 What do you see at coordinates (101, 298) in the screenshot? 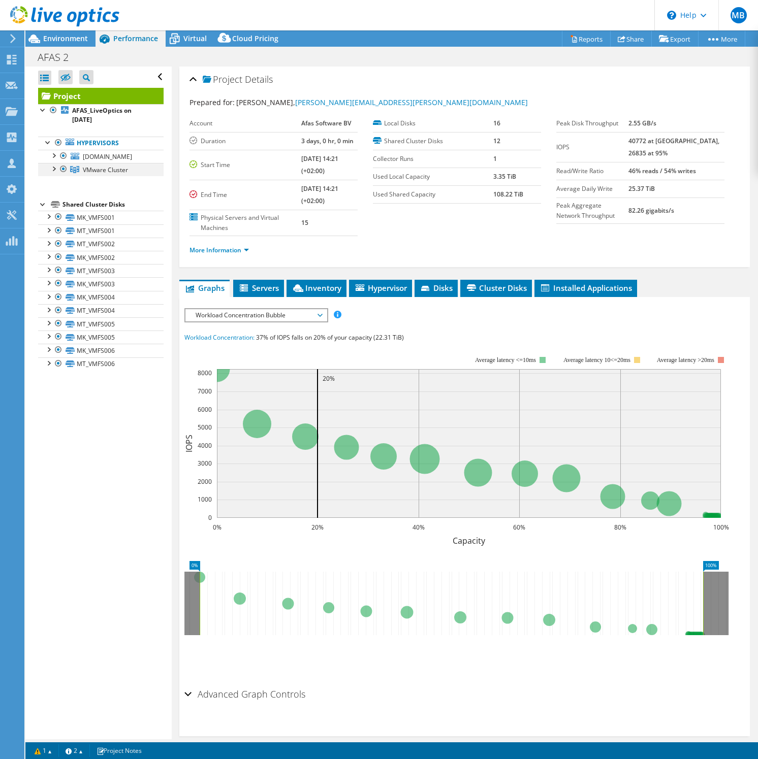
I see `a: MK_VMFS004` at bounding box center [101, 298].